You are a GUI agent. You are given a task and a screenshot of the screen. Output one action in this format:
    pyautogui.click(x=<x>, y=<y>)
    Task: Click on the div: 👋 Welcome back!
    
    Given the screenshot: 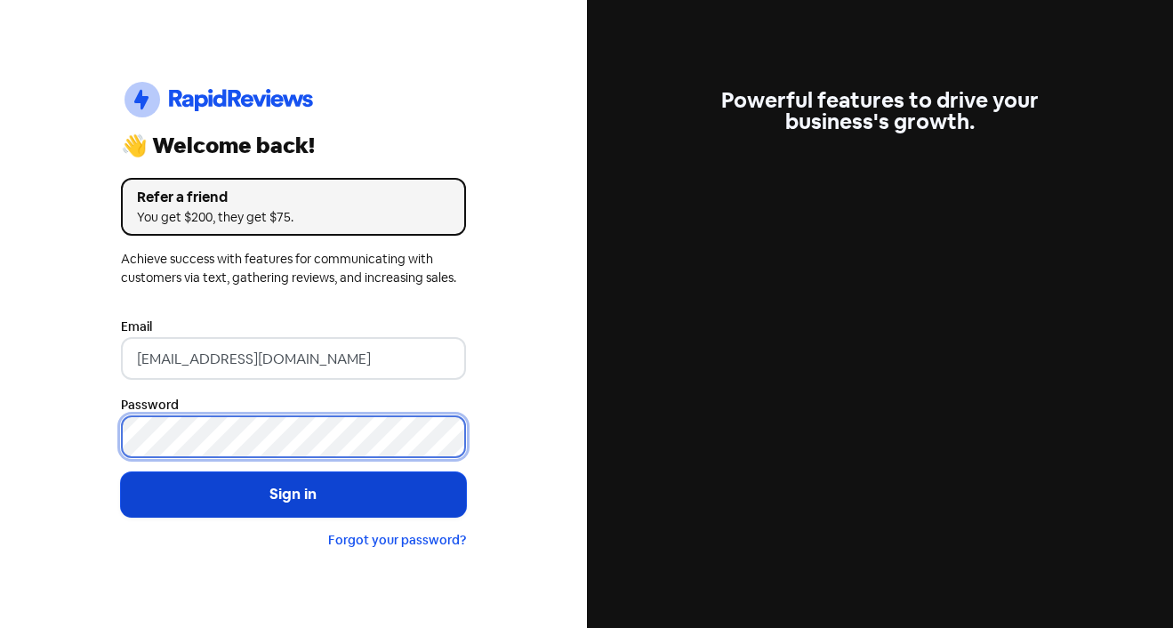 What is the action you would take?
    pyautogui.click(x=294, y=146)
    